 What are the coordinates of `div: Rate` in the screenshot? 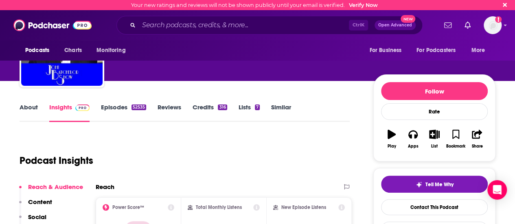 It's located at (434, 111).